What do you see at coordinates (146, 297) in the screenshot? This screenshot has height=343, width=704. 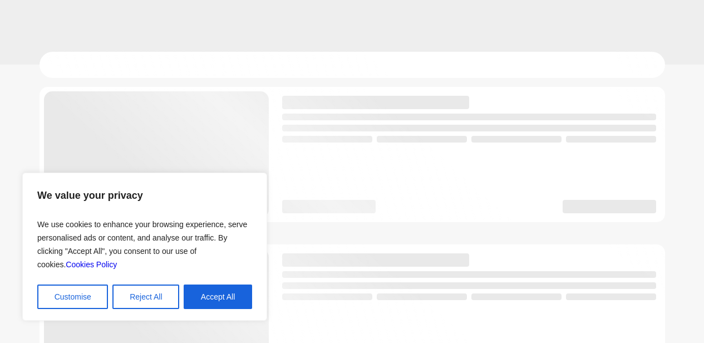 I see `button: Reject All` at bounding box center [146, 297].